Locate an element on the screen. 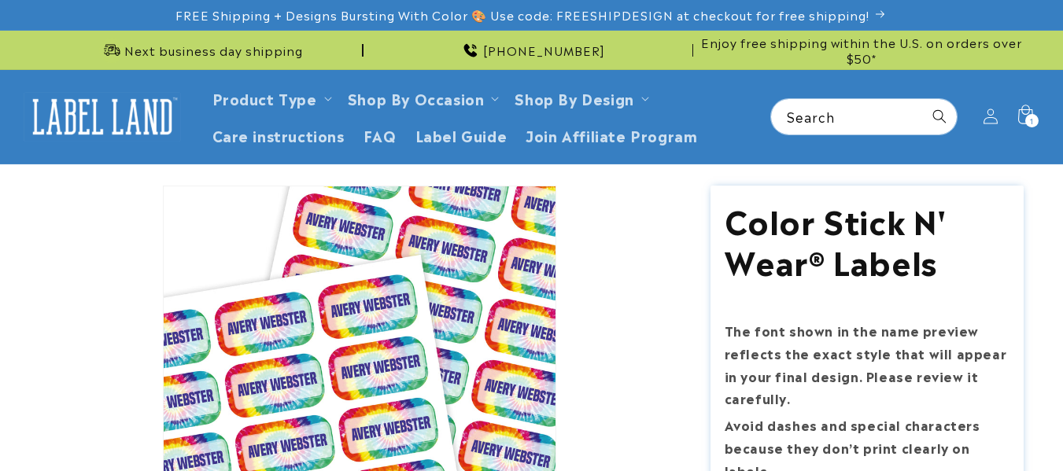 Image resolution: width=1063 pixels, height=471 pixels. a: Care instructions is located at coordinates (279, 135).